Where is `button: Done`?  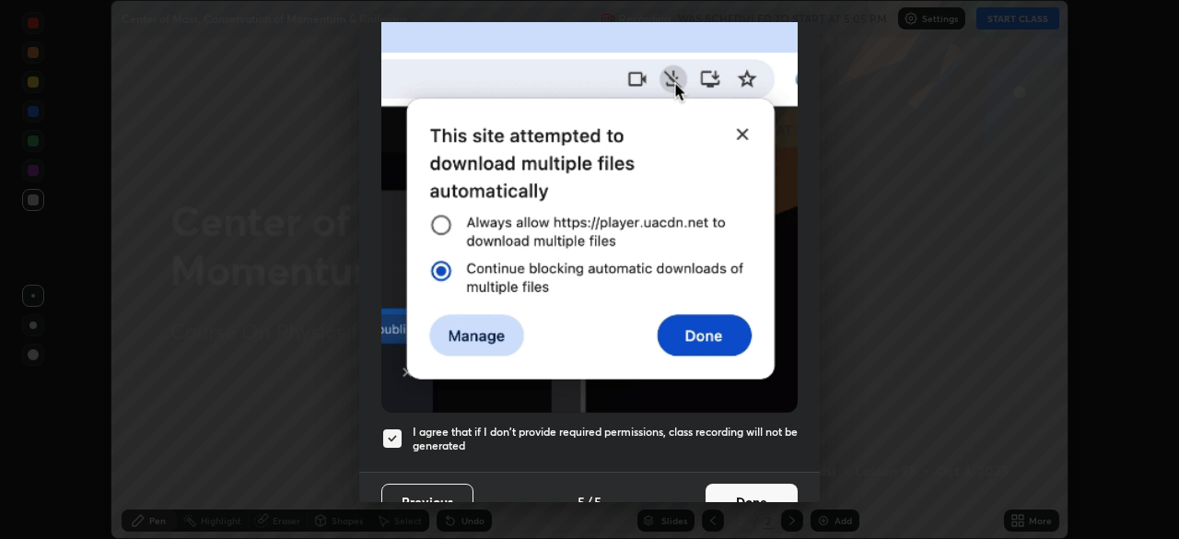 button: Done is located at coordinates (751, 502).